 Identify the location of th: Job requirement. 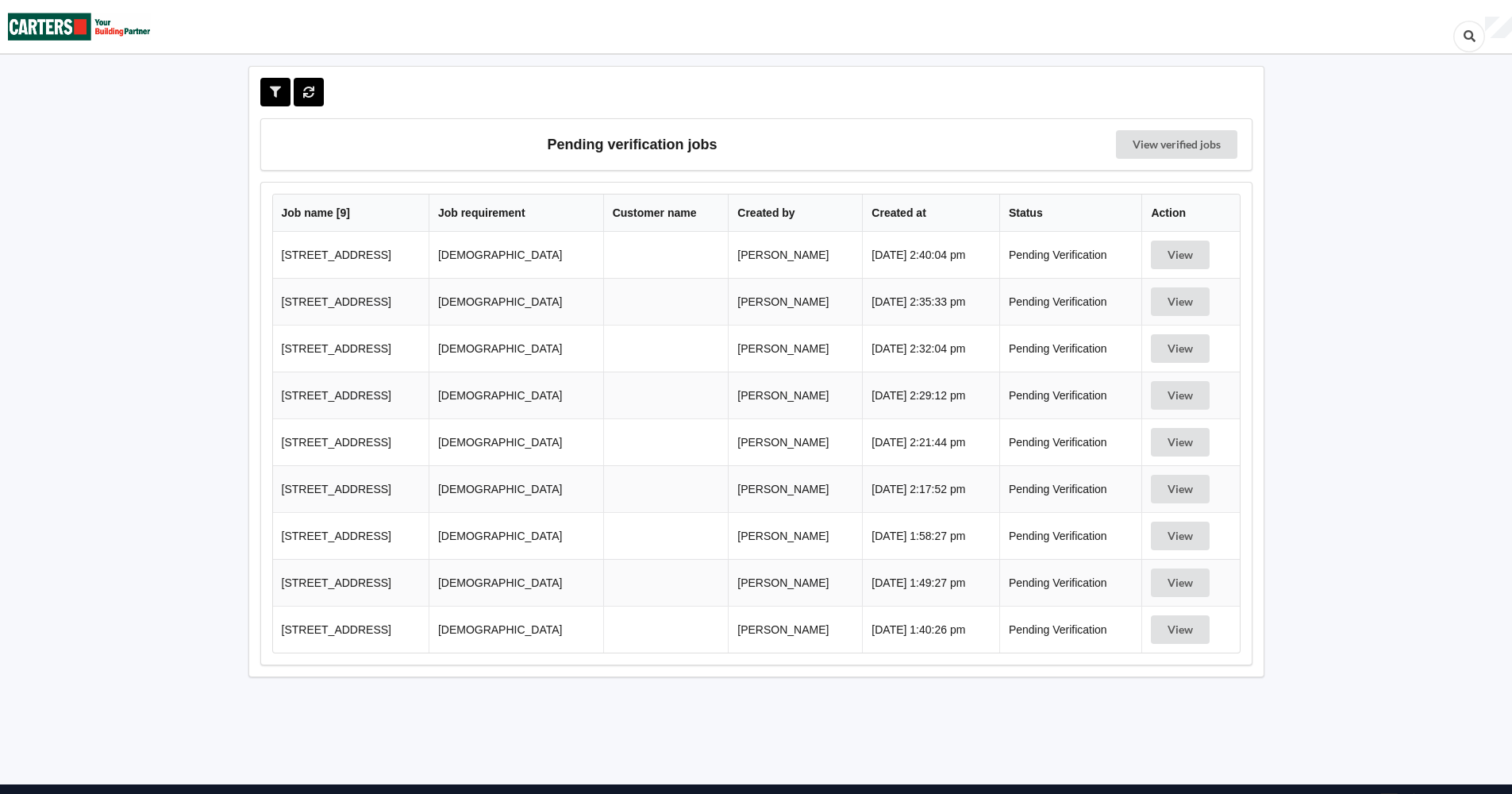
(516, 213).